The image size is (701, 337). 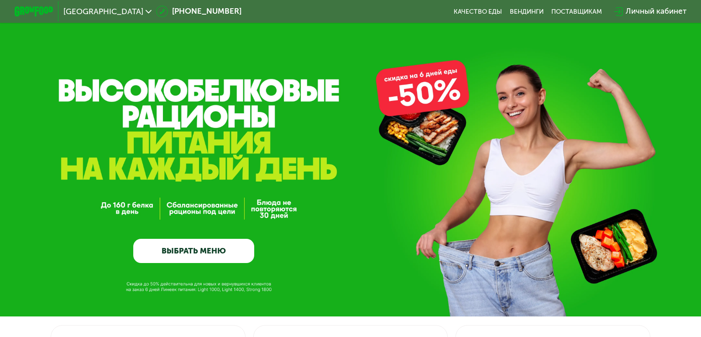 I want to click on div: поставщикам, so click(x=576, y=11).